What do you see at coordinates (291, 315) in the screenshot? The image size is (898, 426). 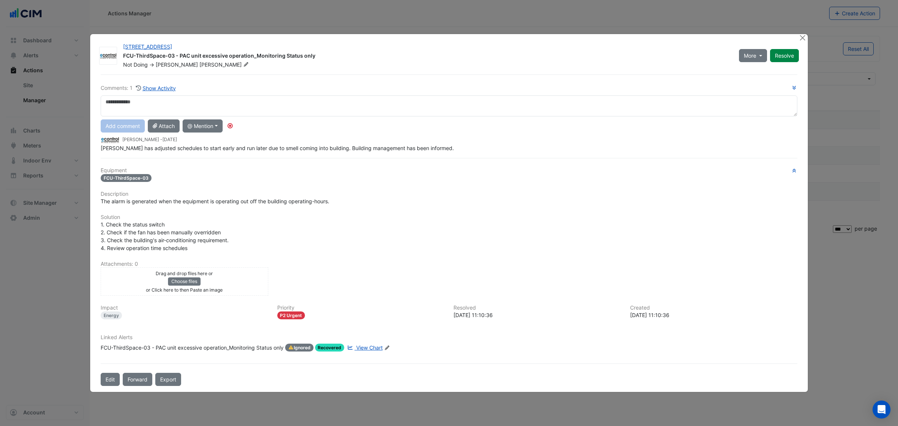 I see `div: P2 Urgent` at bounding box center [291, 315].